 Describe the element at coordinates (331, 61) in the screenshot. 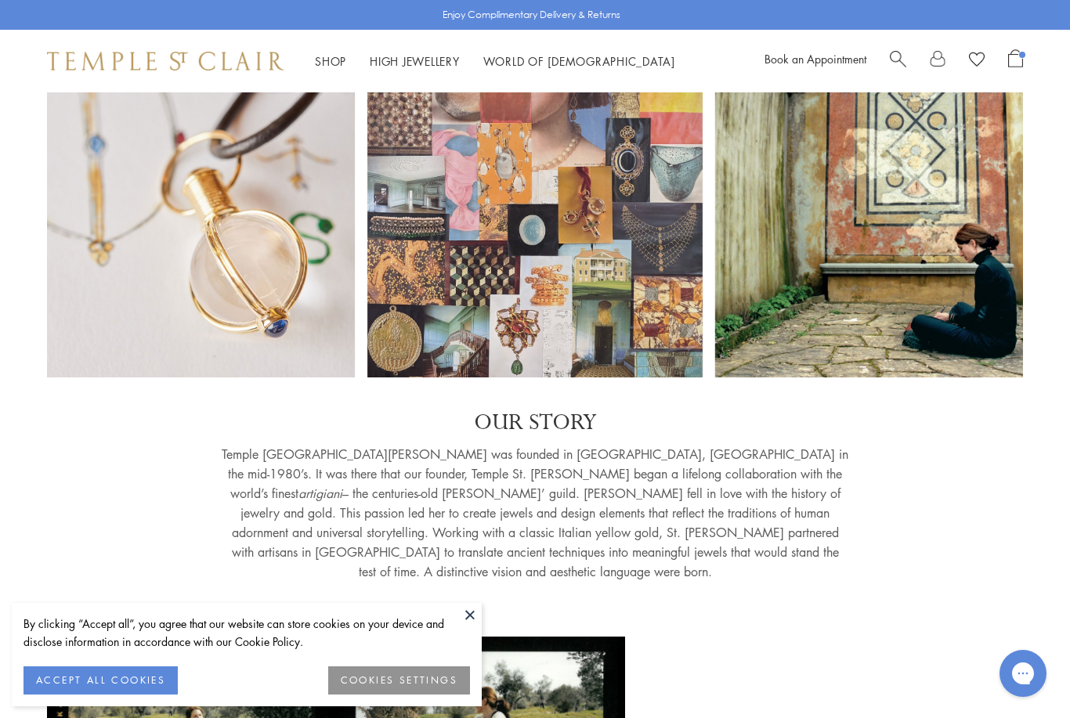

I see `a: ShopShop` at that location.